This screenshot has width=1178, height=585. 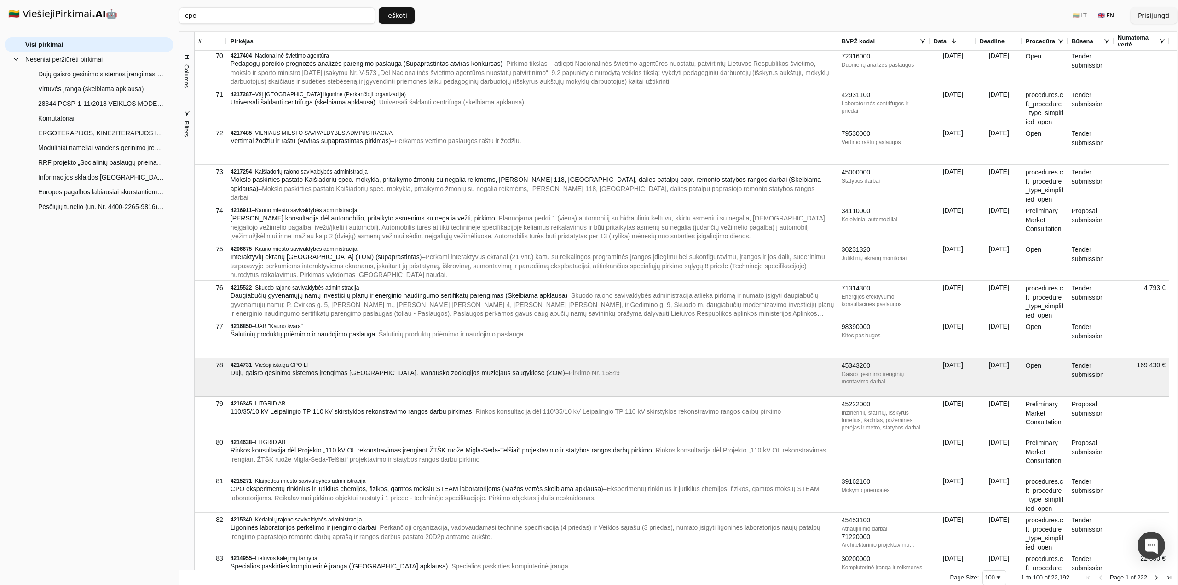 I want to click on div: 45222000, so click(x=884, y=405).